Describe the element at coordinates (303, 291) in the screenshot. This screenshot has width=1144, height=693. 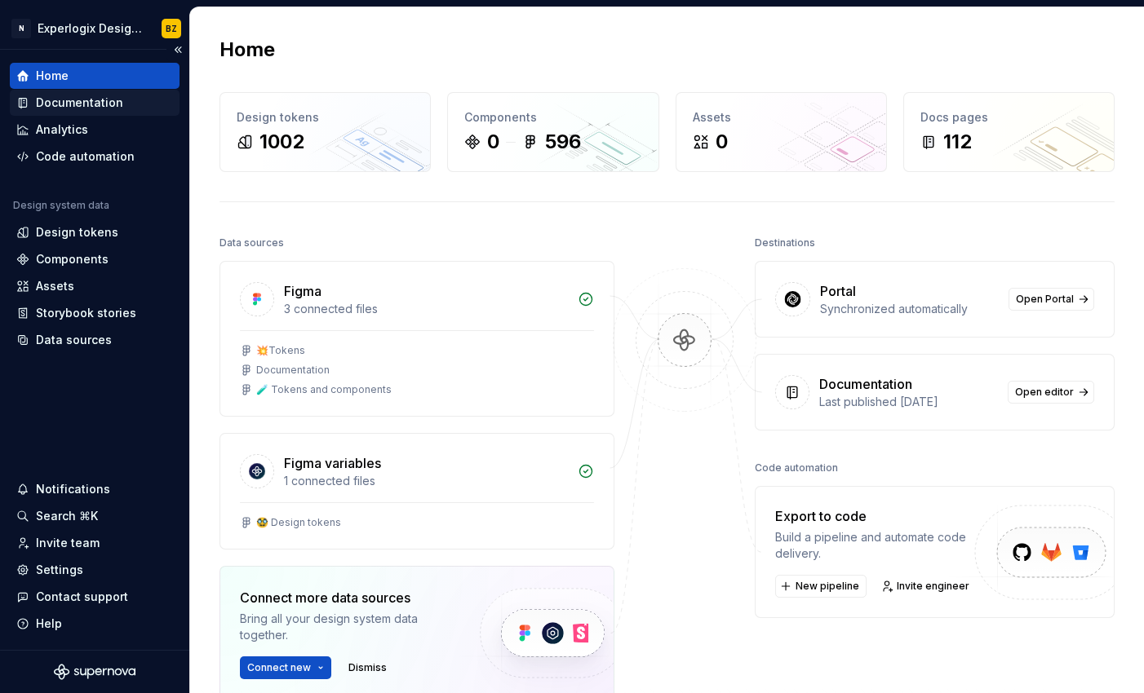
I see `div: Figma` at that location.